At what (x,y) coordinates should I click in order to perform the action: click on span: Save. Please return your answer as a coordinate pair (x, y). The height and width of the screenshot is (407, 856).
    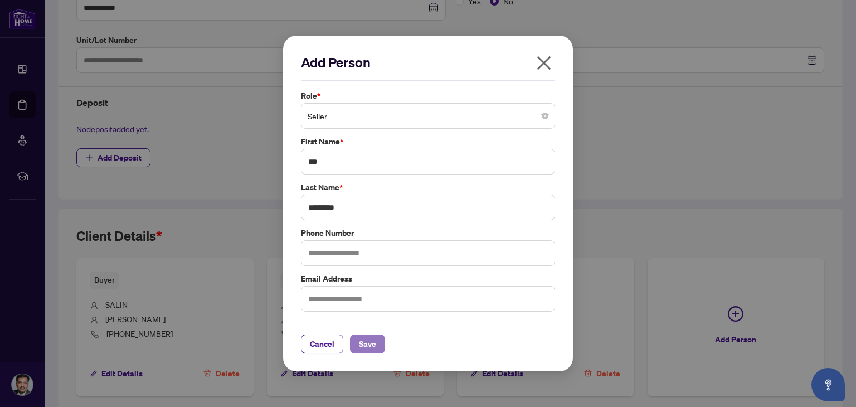
    Looking at the image, I should click on (367, 344).